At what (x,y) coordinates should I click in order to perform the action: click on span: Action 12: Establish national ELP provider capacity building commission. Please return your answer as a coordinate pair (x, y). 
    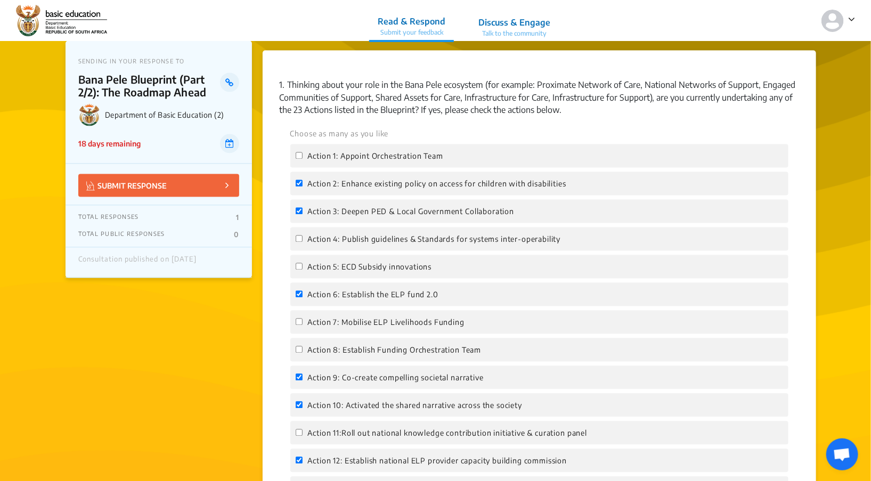
    Looking at the image, I should click on (438, 461).